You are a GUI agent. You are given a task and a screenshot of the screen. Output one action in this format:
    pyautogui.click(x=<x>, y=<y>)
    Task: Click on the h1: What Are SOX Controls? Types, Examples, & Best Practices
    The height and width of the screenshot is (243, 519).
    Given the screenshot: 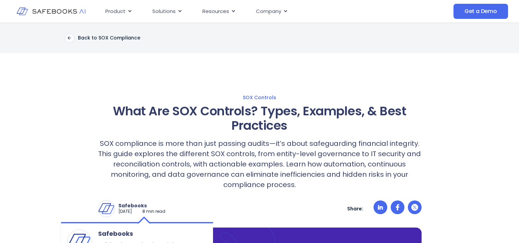 What is the action you would take?
    pyautogui.click(x=260, y=118)
    